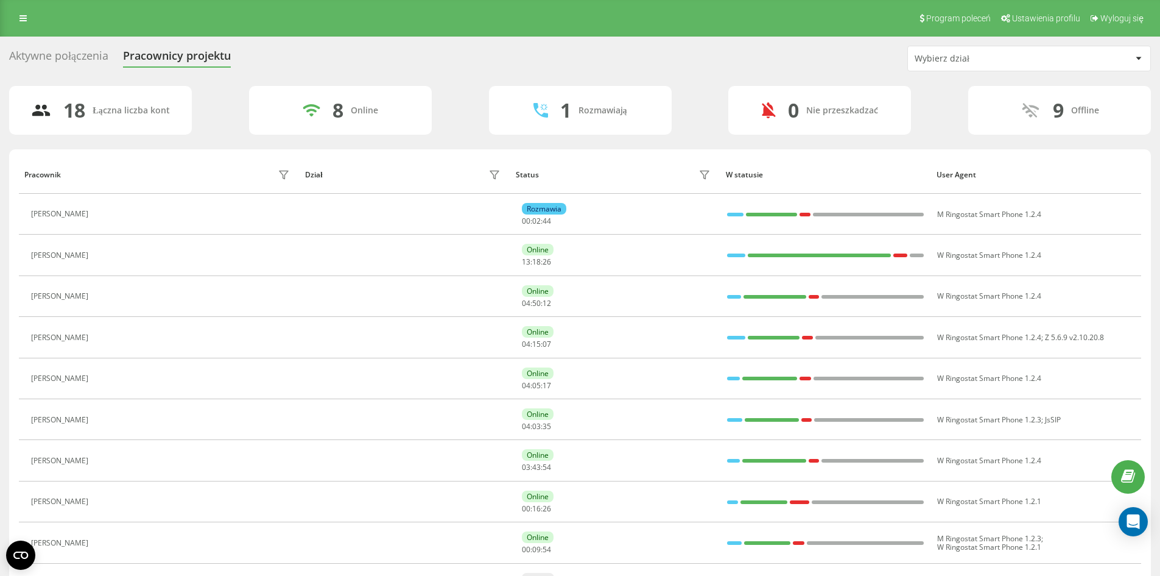 This screenshot has width=1160, height=576. I want to click on span: 44, so click(547, 220).